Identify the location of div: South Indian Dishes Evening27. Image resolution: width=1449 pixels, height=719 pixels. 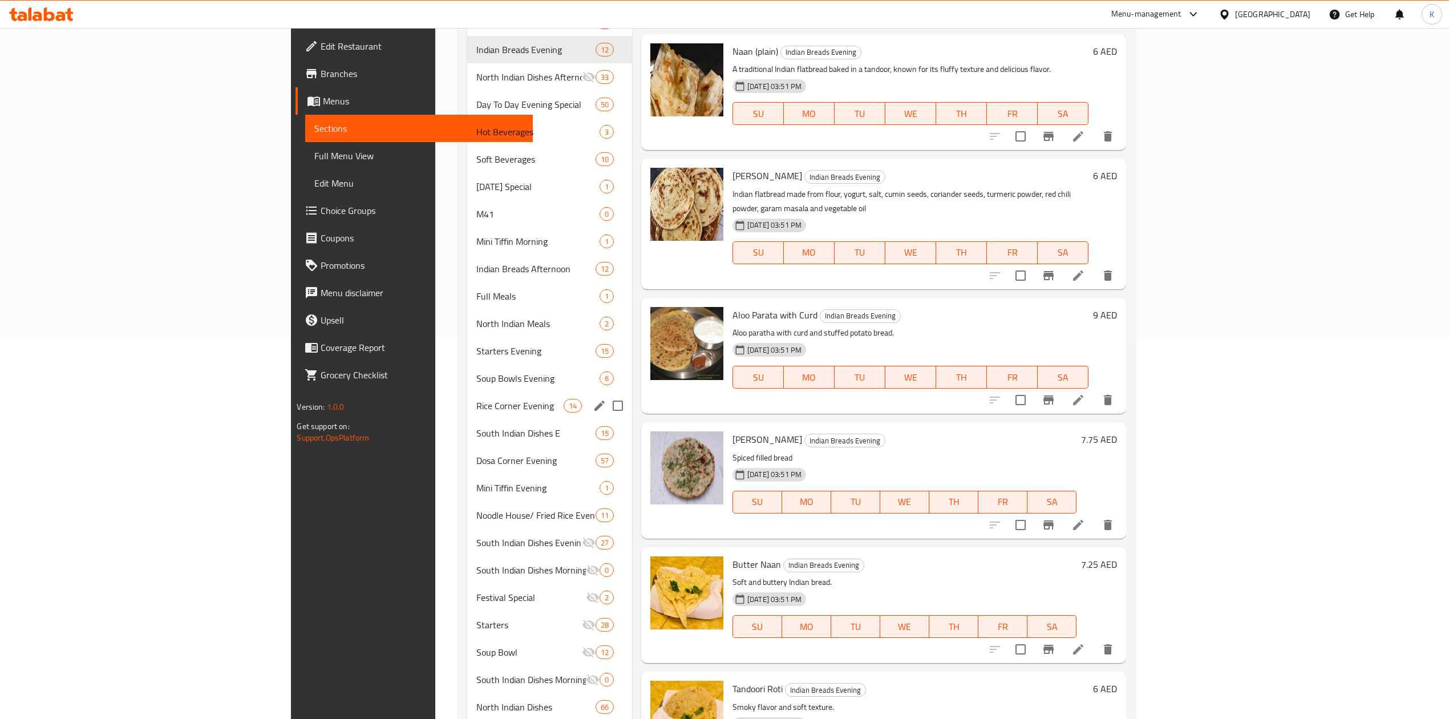
(549, 542).